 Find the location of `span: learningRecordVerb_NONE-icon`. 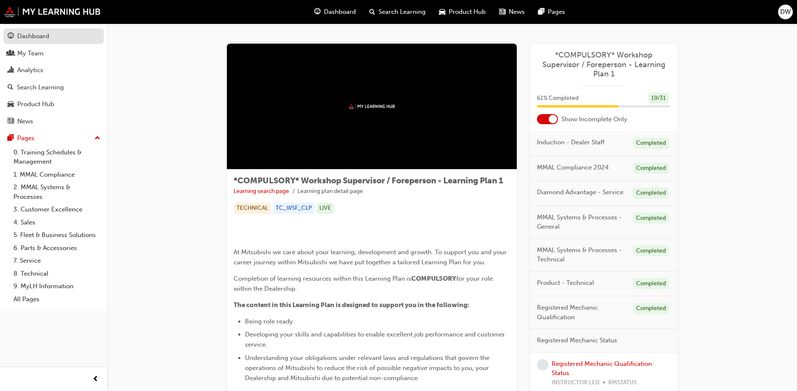

span: learningRecordVerb_NONE-icon is located at coordinates (542, 365).